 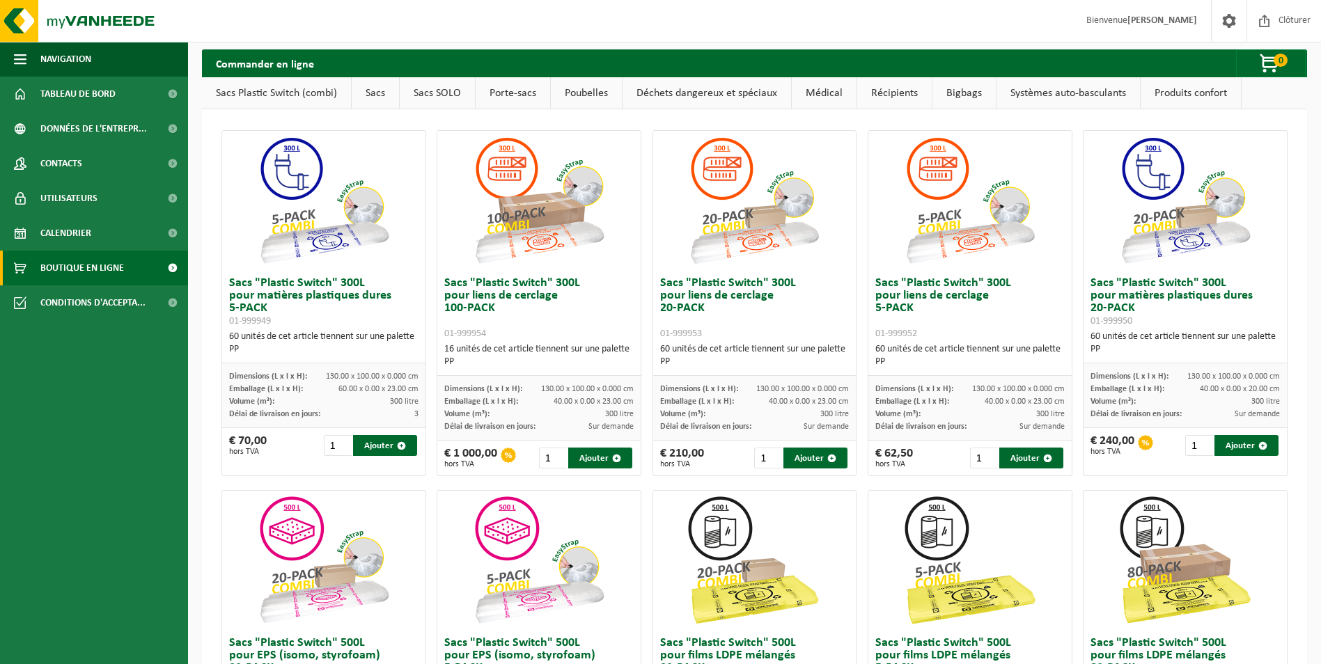 I want to click on a: Médical, so click(x=824, y=93).